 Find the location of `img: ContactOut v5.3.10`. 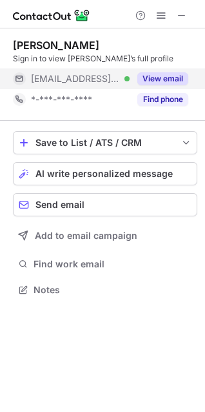

img: ContactOut v5.3.10 is located at coordinates (52, 15).